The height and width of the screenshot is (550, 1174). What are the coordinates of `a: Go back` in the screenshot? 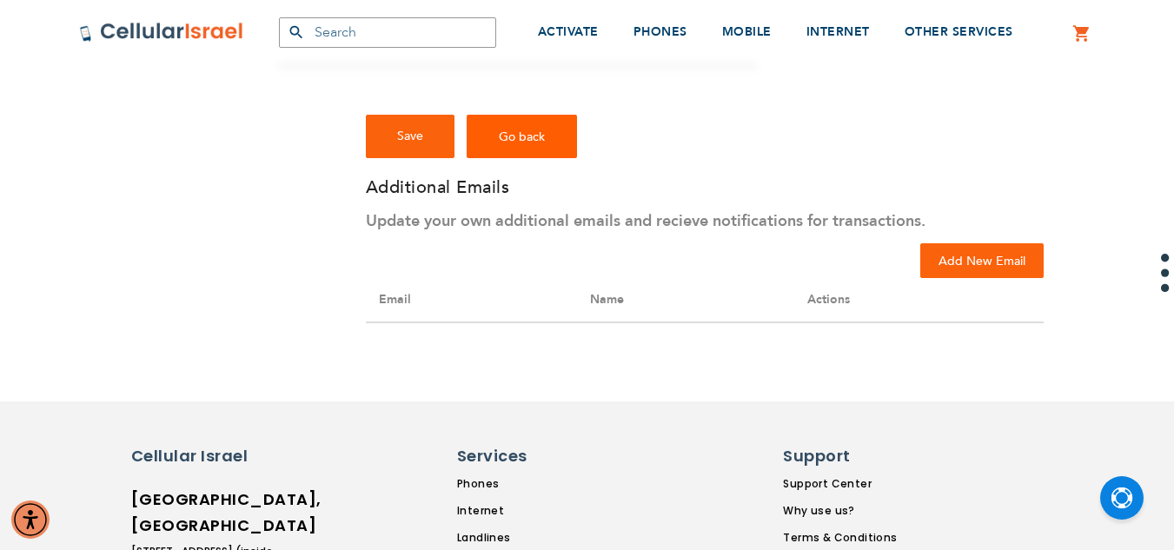 It's located at (521, 136).